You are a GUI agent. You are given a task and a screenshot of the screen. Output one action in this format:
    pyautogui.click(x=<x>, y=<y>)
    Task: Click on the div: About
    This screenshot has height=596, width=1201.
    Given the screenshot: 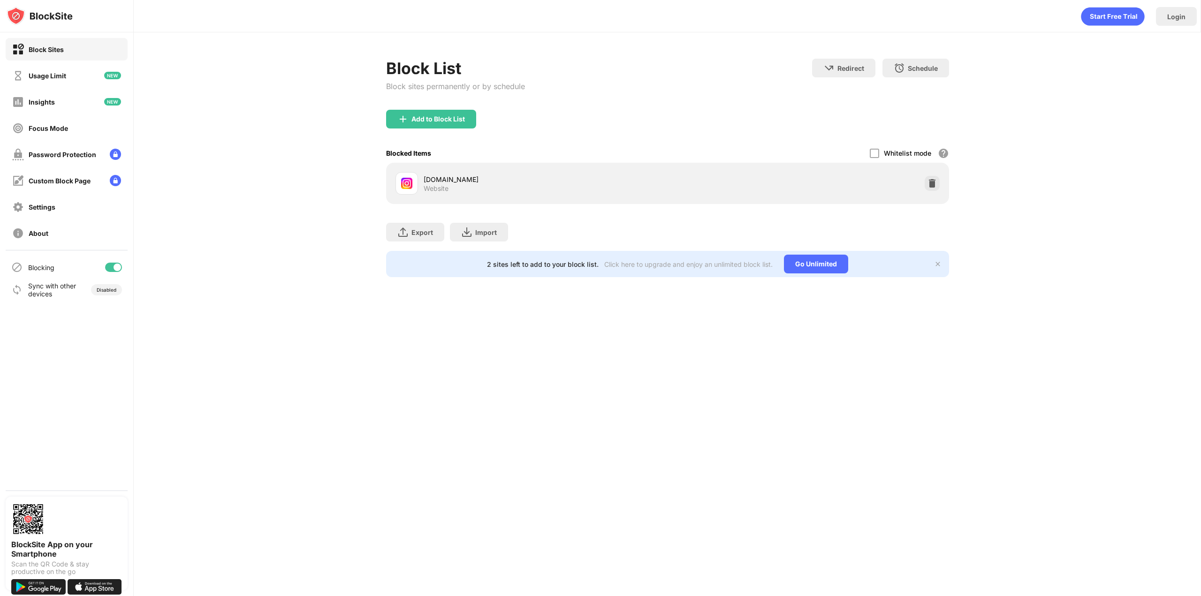 What is the action you would take?
    pyautogui.click(x=38, y=233)
    